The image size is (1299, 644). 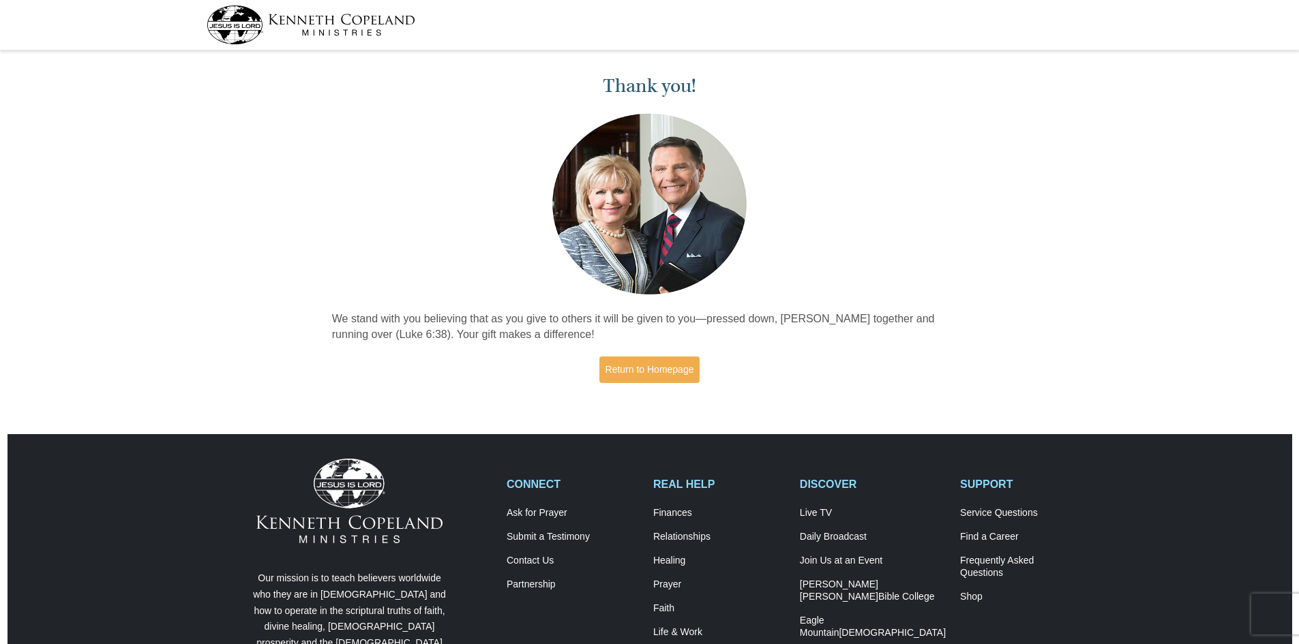 I want to click on a: Contact Us, so click(x=573, y=561).